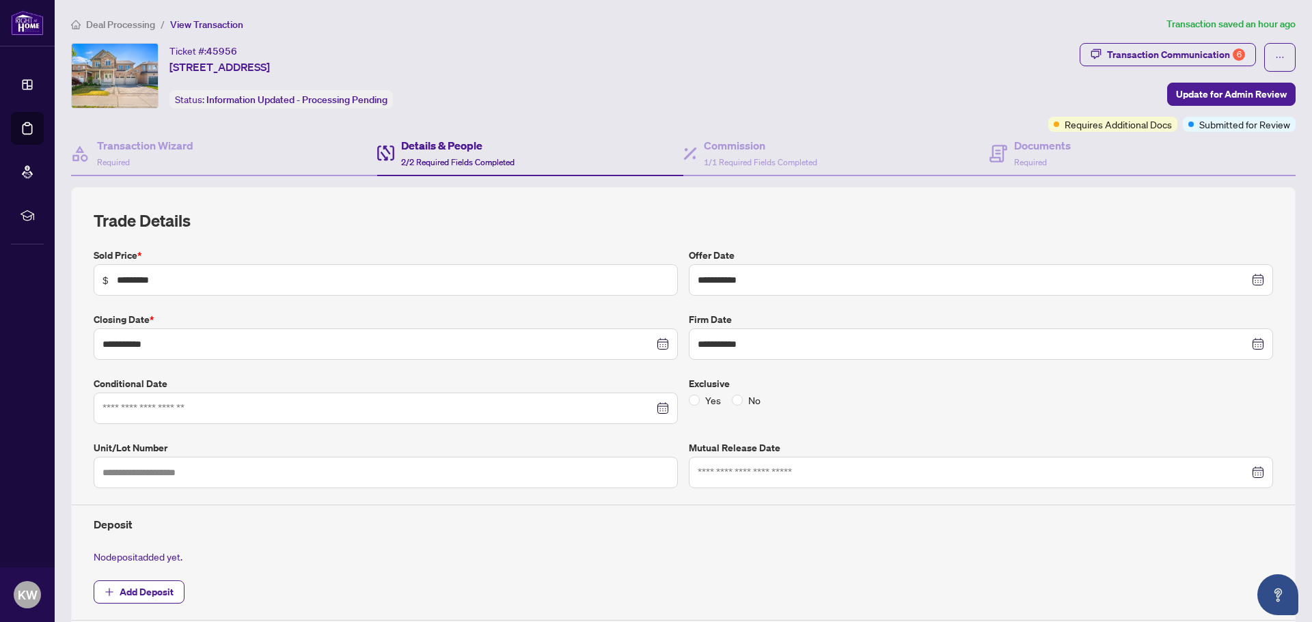 Image resolution: width=1312 pixels, height=622 pixels. Describe the element at coordinates (27, 595) in the screenshot. I see `span: KW` at that location.